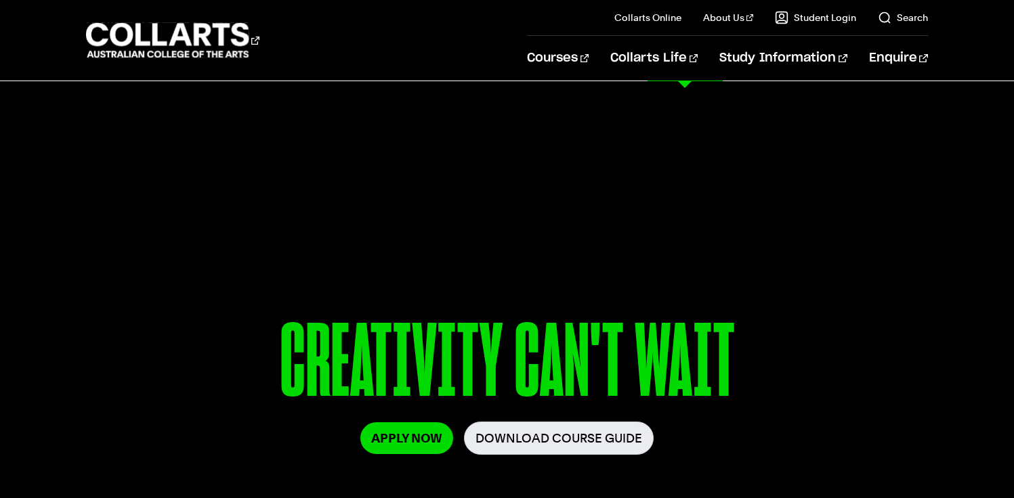 This screenshot has height=498, width=1014. Describe the element at coordinates (406, 438) in the screenshot. I see `a: Apply Now` at that location.